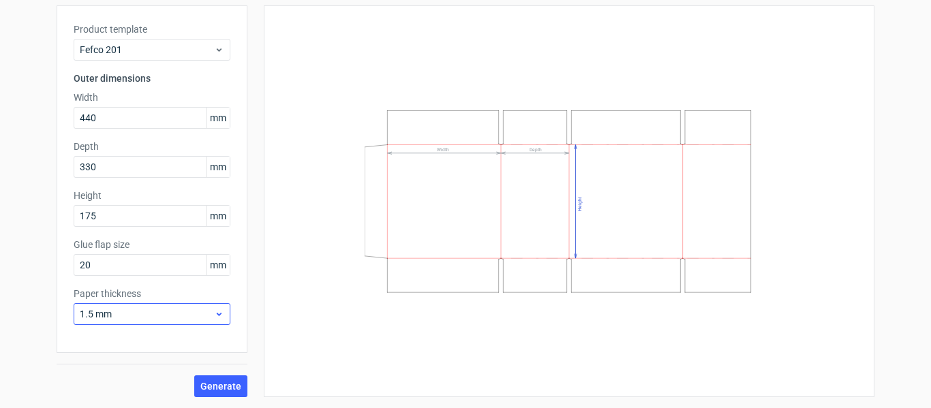  What do you see at coordinates (147, 50) in the screenshot?
I see `span: Fefco 201` at bounding box center [147, 50].